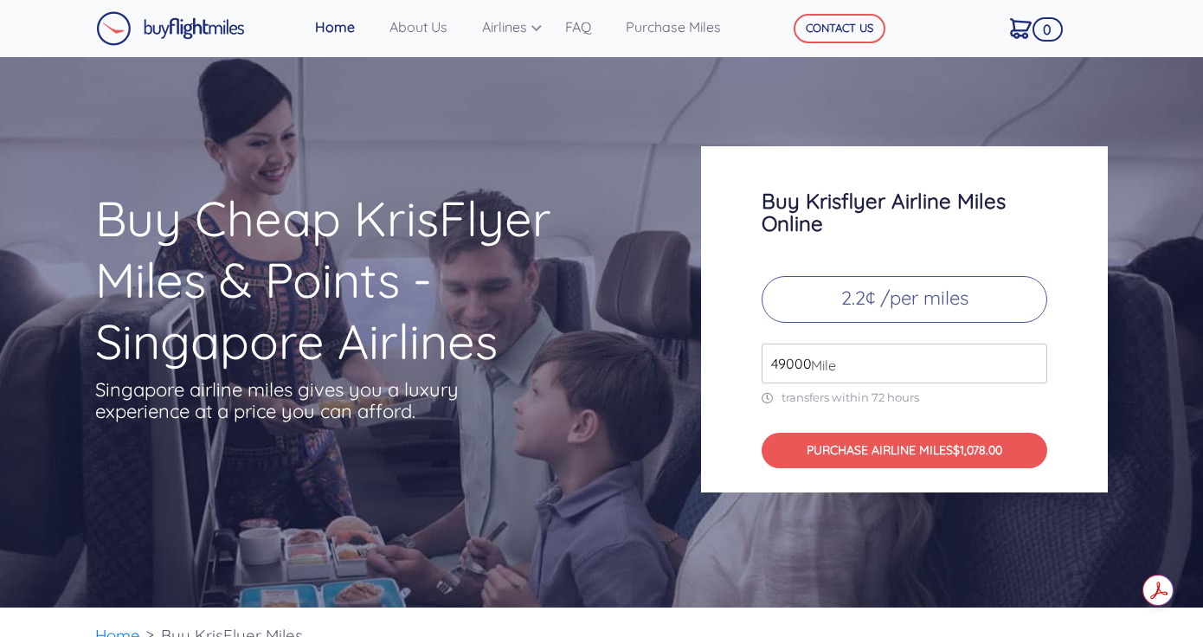  I want to click on a: Buy Flight Miles Logo, so click(171, 29).